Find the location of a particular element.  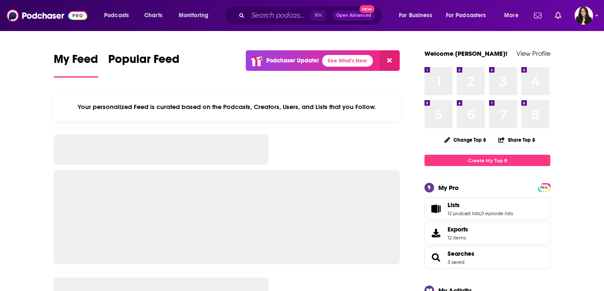

button: Share Top 8 is located at coordinates (517, 140).